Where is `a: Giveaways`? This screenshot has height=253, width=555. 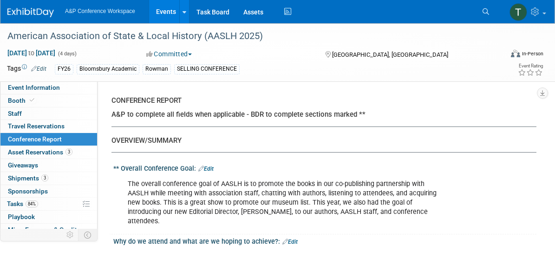 a: Giveaways is located at coordinates (49, 165).